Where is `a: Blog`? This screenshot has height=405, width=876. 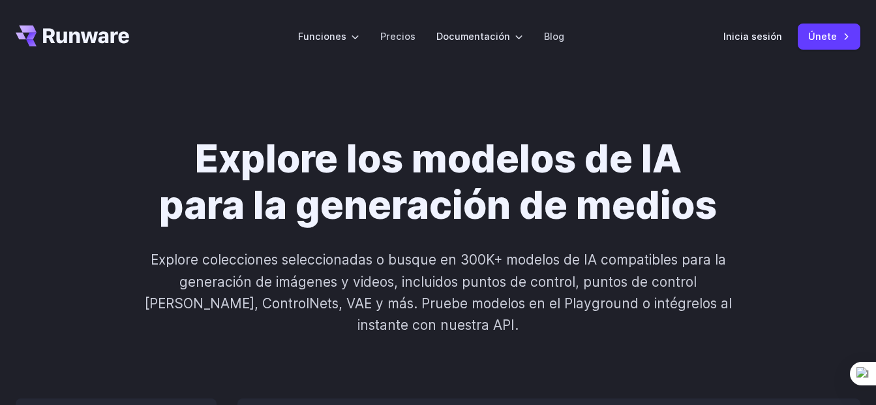 a: Blog is located at coordinates (554, 36).